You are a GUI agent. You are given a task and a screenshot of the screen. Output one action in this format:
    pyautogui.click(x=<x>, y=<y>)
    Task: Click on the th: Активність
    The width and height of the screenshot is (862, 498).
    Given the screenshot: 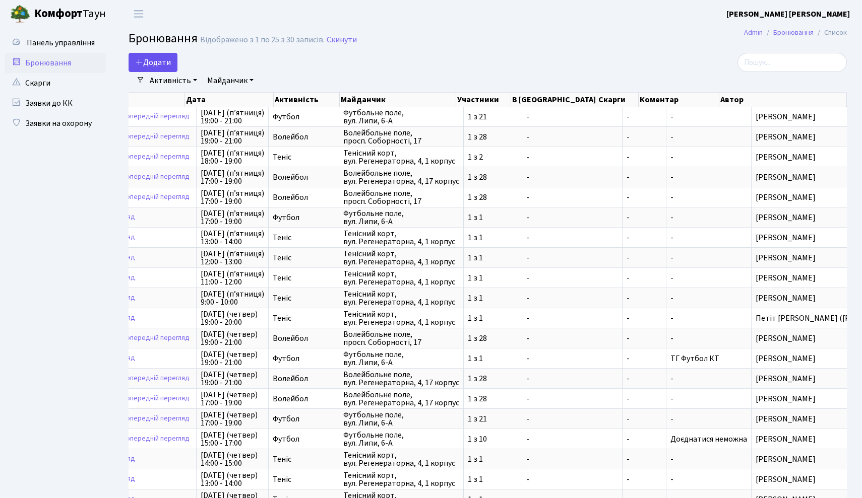 What is the action you would take?
    pyautogui.click(x=307, y=100)
    